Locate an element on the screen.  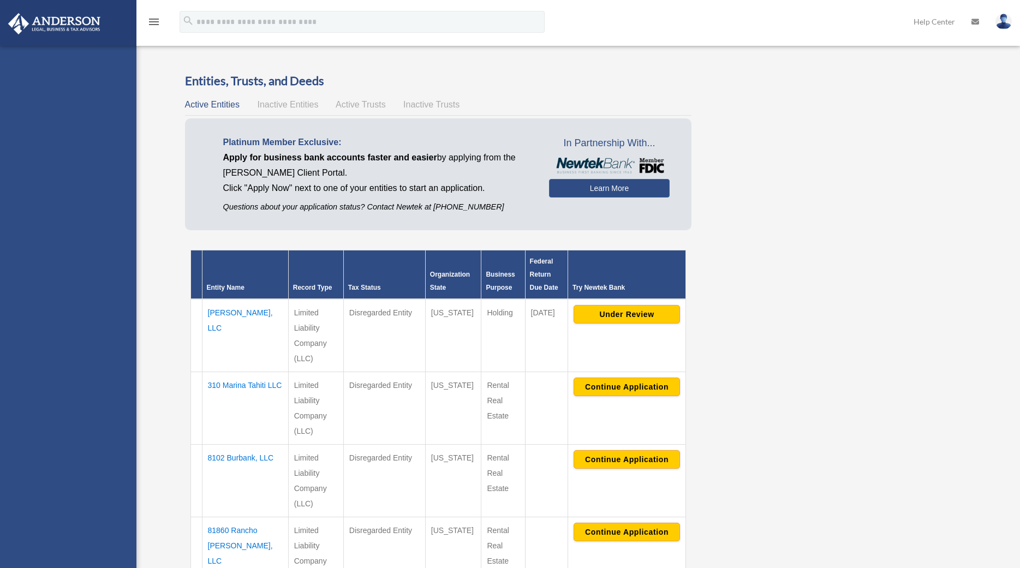
th: Organization State is located at coordinates (453, 275).